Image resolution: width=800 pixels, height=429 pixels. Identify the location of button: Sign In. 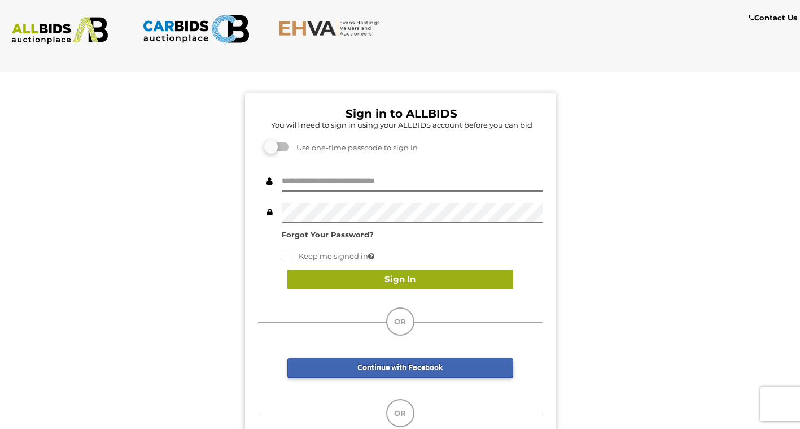
(400, 279).